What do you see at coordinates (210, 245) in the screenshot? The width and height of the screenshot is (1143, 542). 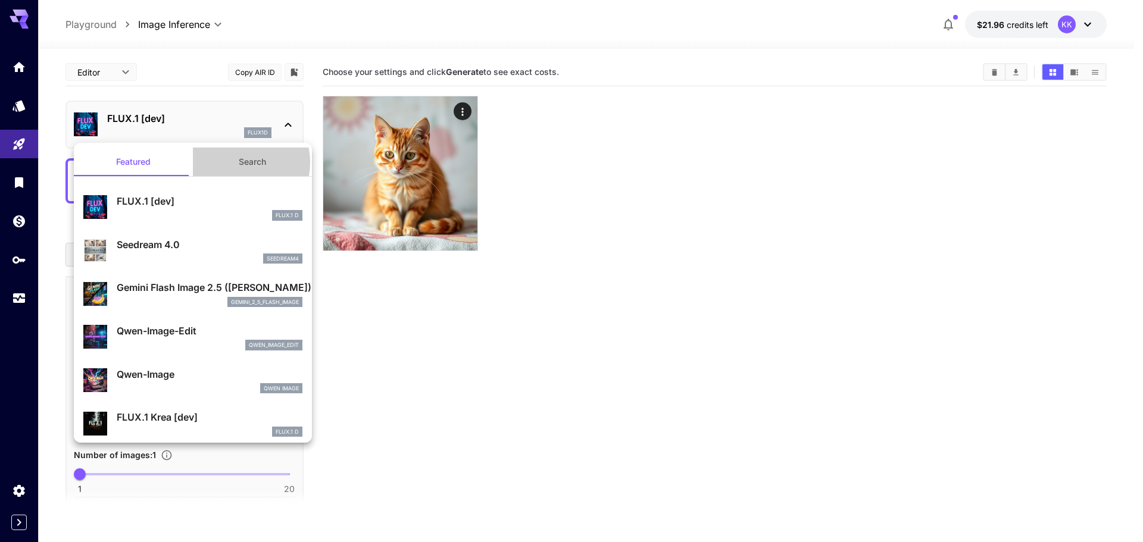 I see `p: Seedream 4.0` at bounding box center [210, 245].